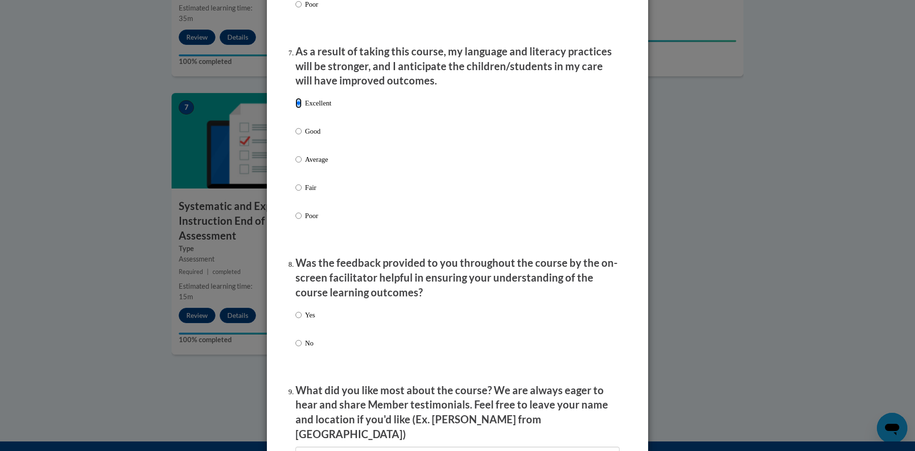 The image size is (915, 451). What do you see at coordinates (298, 187) in the screenshot?
I see `input: Fair` at bounding box center [298, 187].